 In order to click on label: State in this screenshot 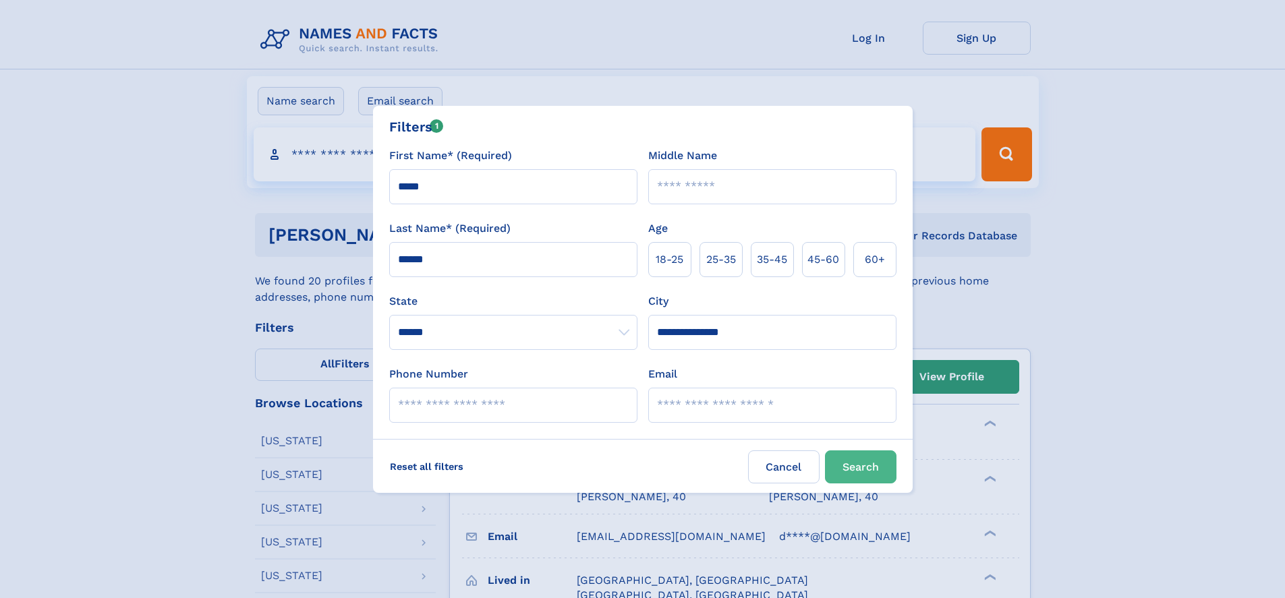, I will do `click(513, 302)`.